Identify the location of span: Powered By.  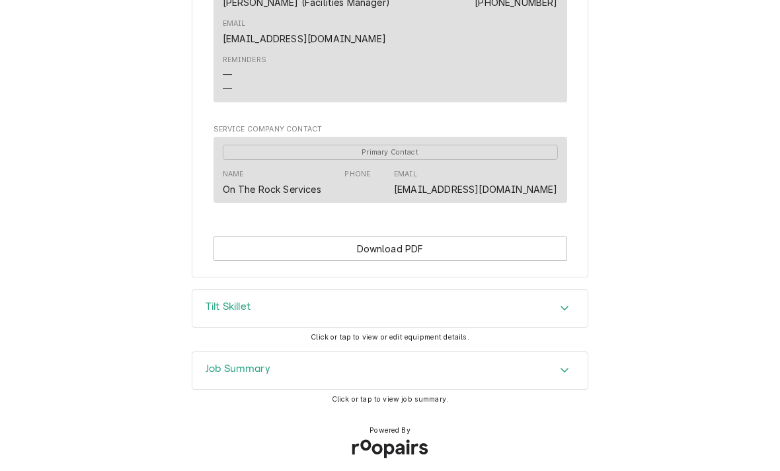
(390, 431).